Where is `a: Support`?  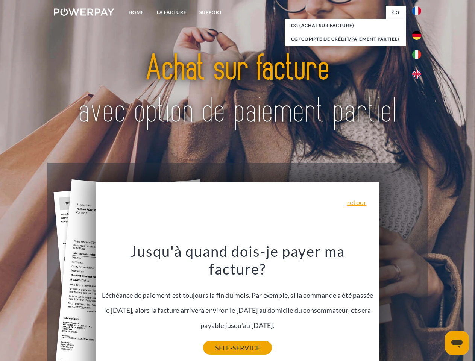
a: Support is located at coordinates (211, 12).